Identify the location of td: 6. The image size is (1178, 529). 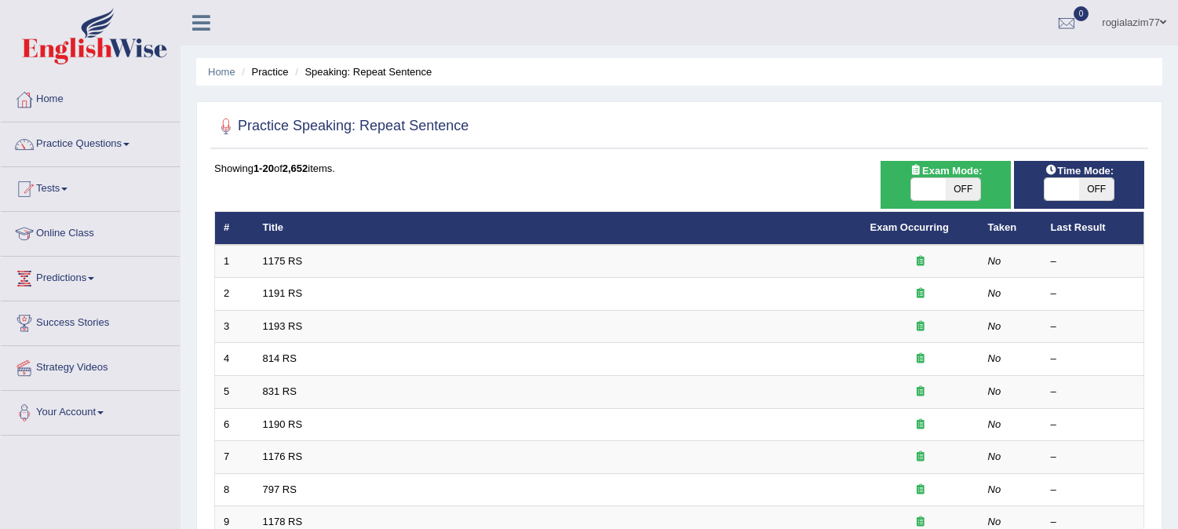
(235, 424).